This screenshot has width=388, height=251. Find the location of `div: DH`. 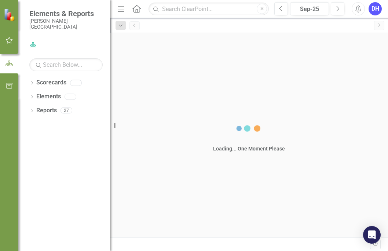

div: DH is located at coordinates (375, 9).